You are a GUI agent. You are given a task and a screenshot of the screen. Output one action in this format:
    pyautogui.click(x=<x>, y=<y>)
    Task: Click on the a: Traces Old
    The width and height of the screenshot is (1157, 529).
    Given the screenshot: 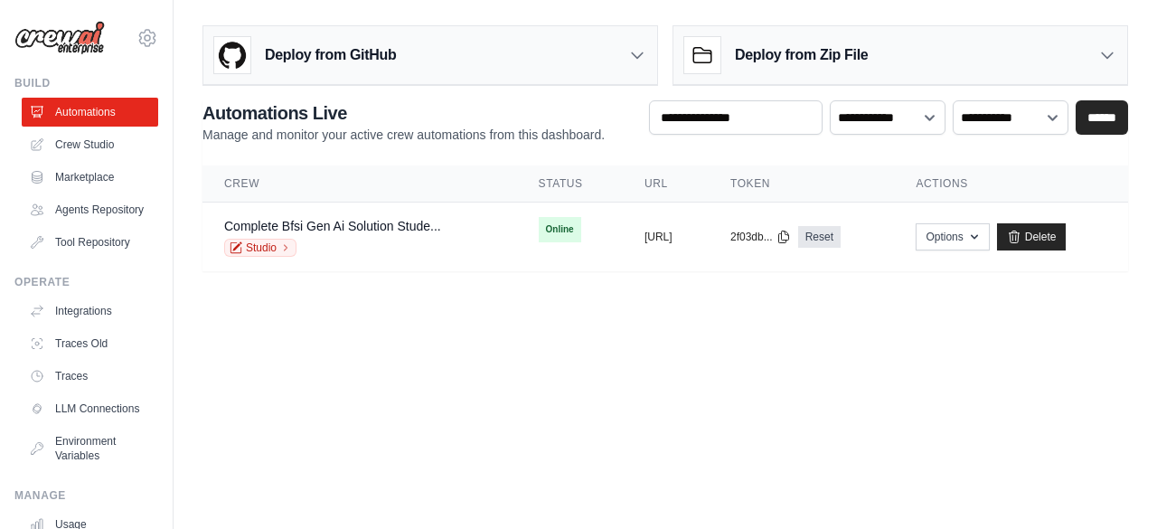 What is the action you would take?
    pyautogui.click(x=89, y=343)
    